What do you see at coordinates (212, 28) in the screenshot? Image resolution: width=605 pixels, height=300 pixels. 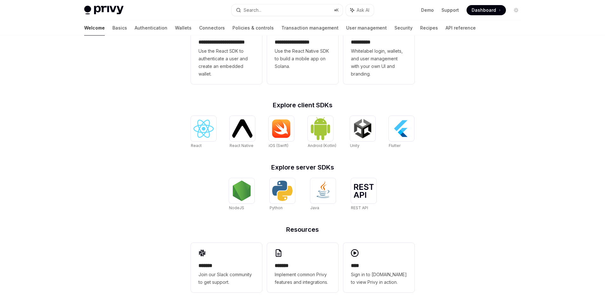 I see `a: Connectors` at bounding box center [212, 28].